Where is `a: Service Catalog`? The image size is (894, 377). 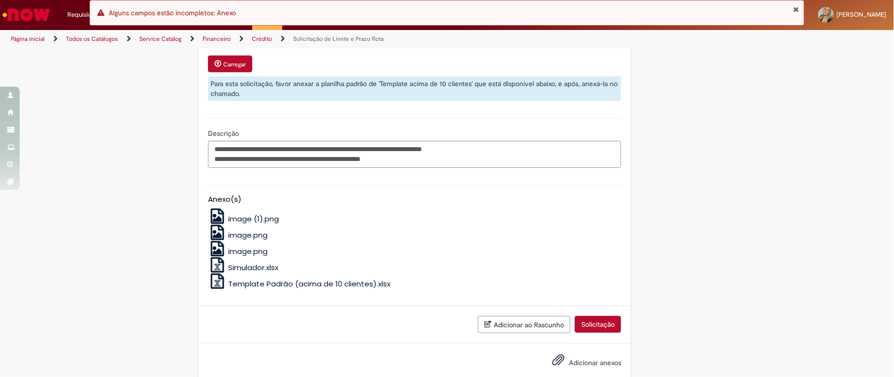 a: Service Catalog is located at coordinates (160, 39).